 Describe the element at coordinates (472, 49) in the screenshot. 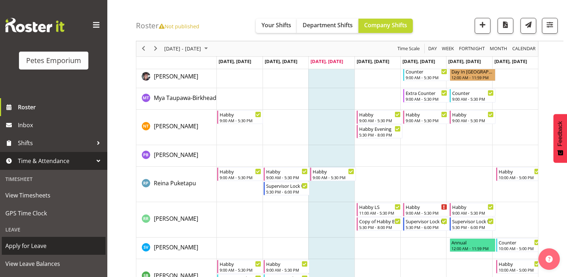

I see `button: Fortnight` at that location.